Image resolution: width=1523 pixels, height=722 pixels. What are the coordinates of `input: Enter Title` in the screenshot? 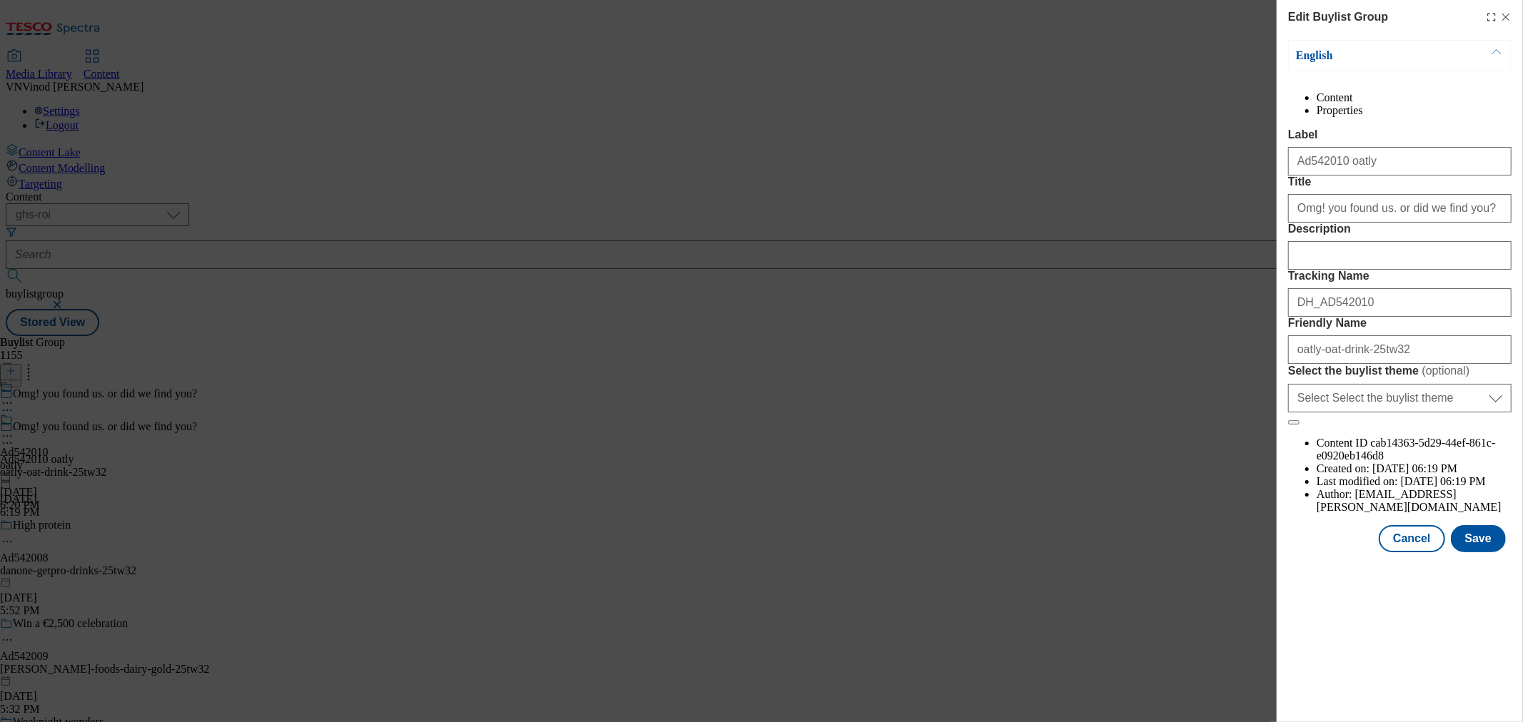 It's located at (1399, 208).